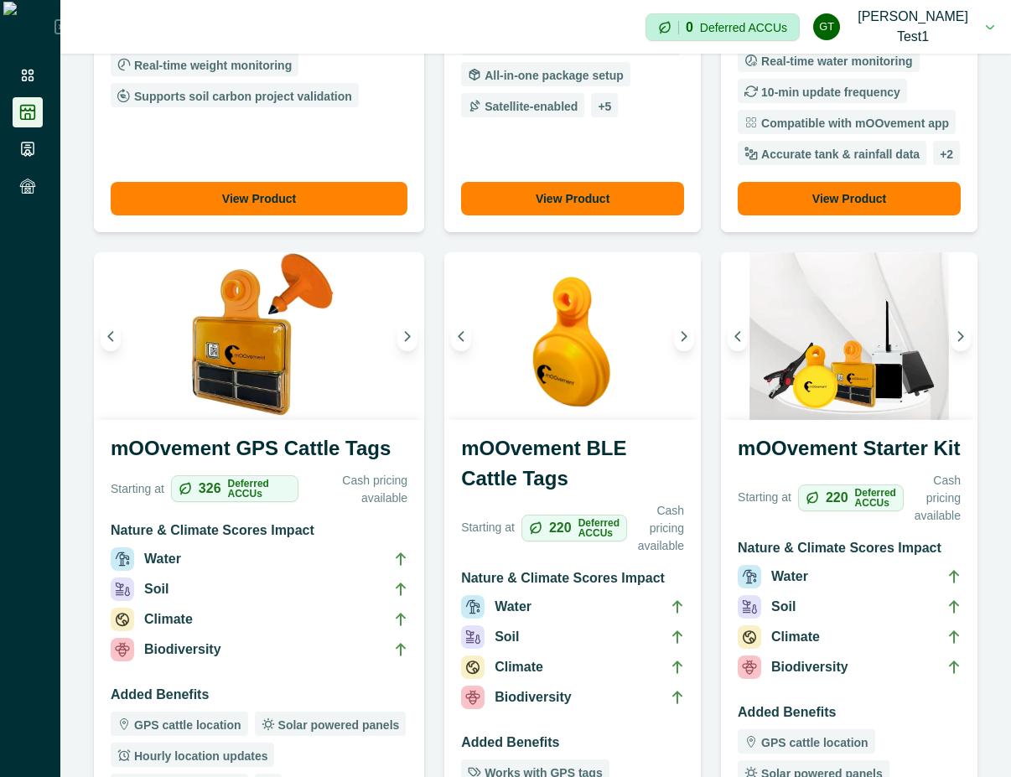  What do you see at coordinates (529, 106) in the screenshot?
I see `p: Satellite-enabled` at bounding box center [529, 106].